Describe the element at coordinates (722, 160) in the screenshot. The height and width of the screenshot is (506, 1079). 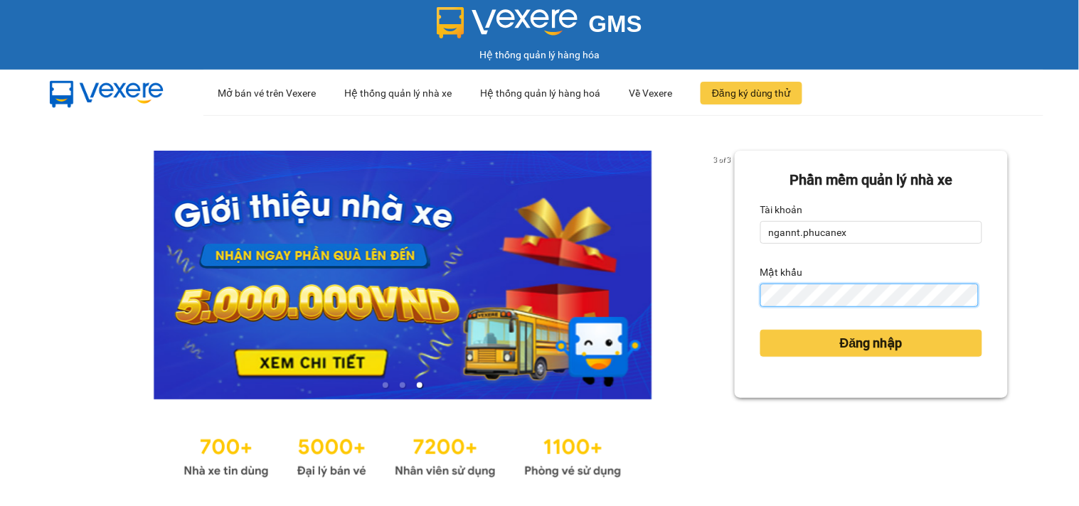
I see `p: 3 of 3` at that location.